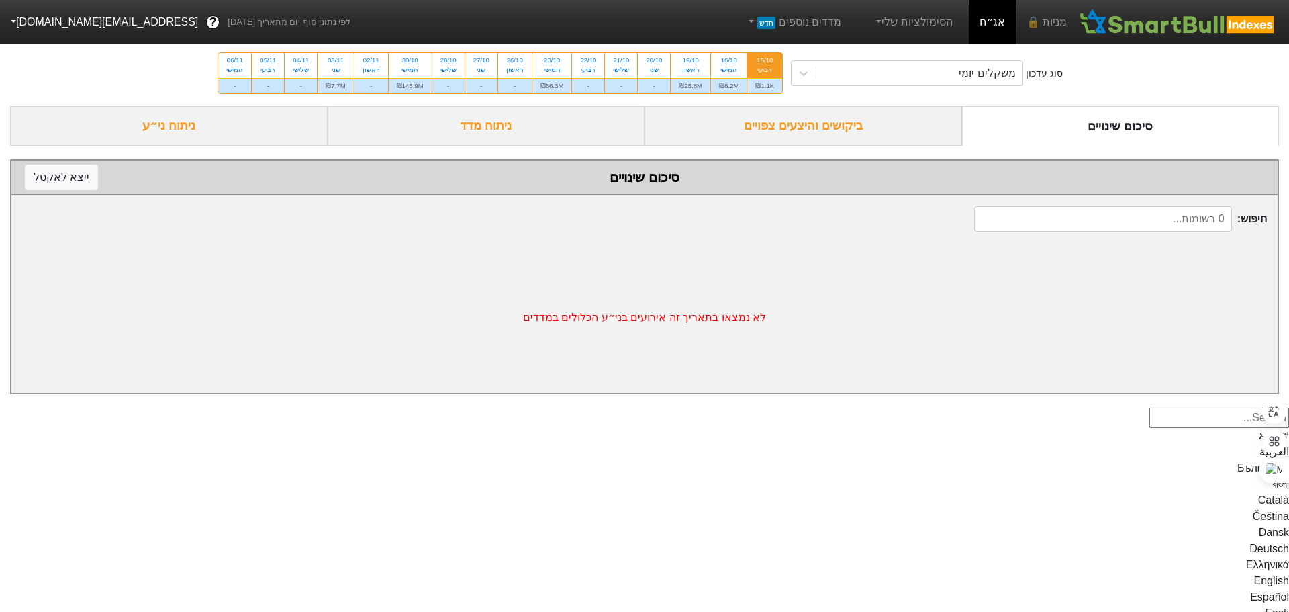 The height and width of the screenshot is (612, 1289). I want to click on img: SmartBull, so click(1178, 22).